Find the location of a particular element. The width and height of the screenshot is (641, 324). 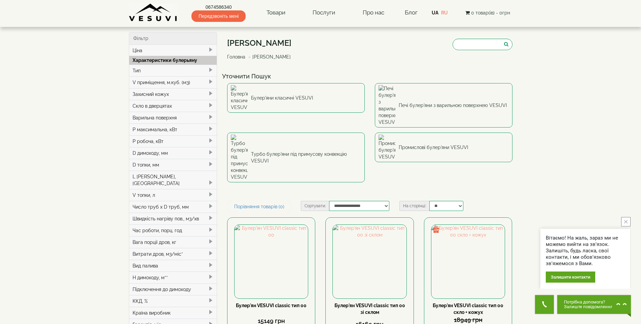

div: Час роботи, порц. год is located at coordinates (173, 230).